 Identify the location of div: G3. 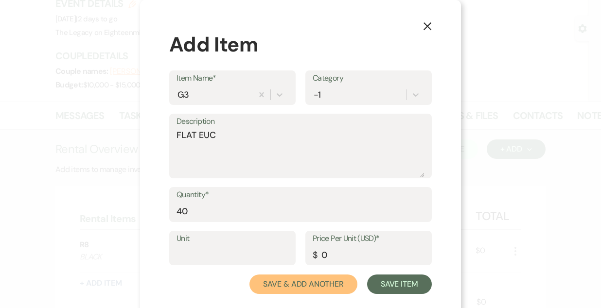
(183, 94).